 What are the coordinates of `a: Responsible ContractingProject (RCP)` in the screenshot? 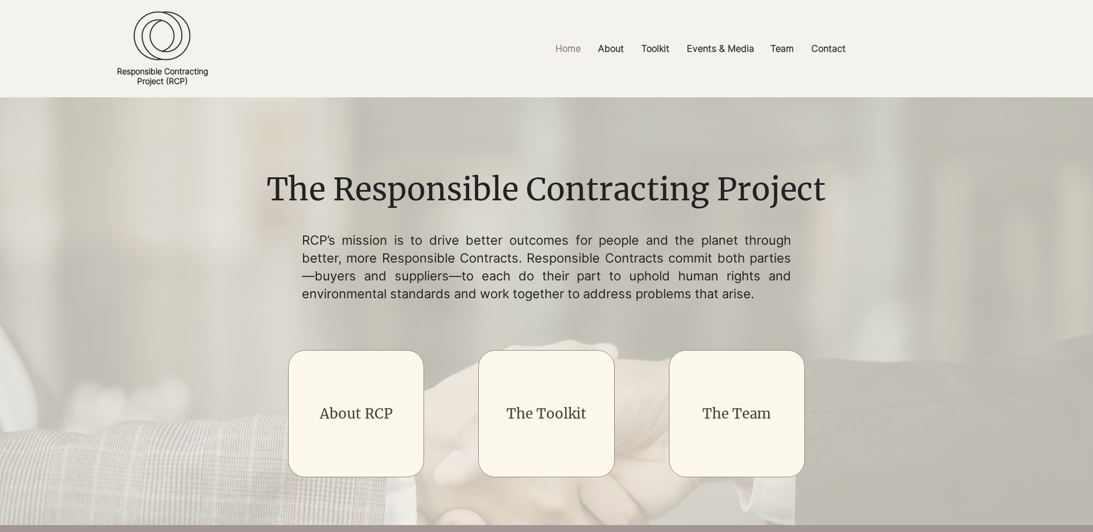 It's located at (162, 76).